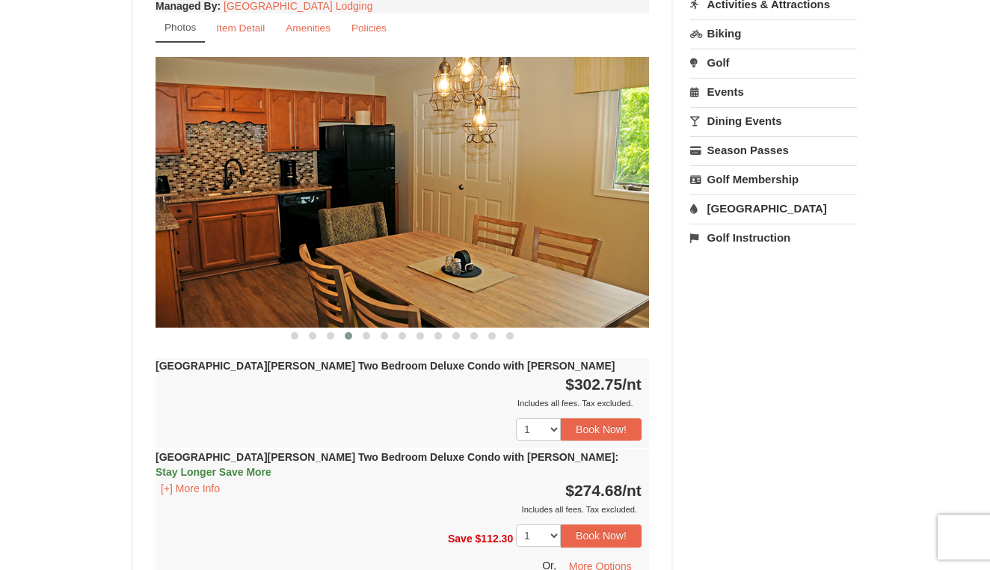 Image resolution: width=990 pixels, height=570 pixels. I want to click on a: Biking, so click(773, 33).